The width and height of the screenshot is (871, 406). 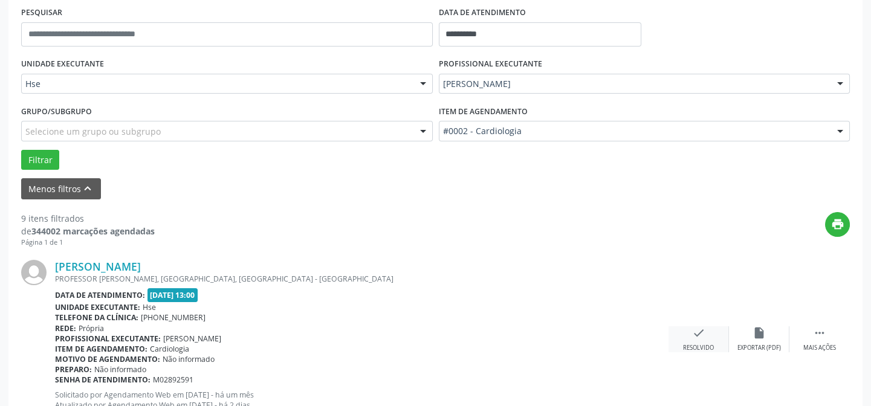 I want to click on b: Unidade executante:, so click(x=97, y=307).